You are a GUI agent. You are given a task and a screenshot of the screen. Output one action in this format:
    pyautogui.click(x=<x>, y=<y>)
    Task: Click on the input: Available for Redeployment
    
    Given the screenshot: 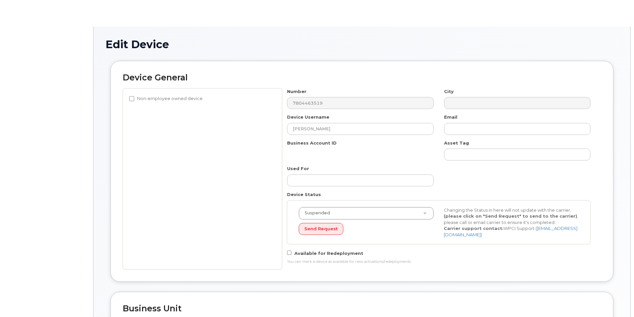 What is the action you would take?
    pyautogui.click(x=289, y=253)
    